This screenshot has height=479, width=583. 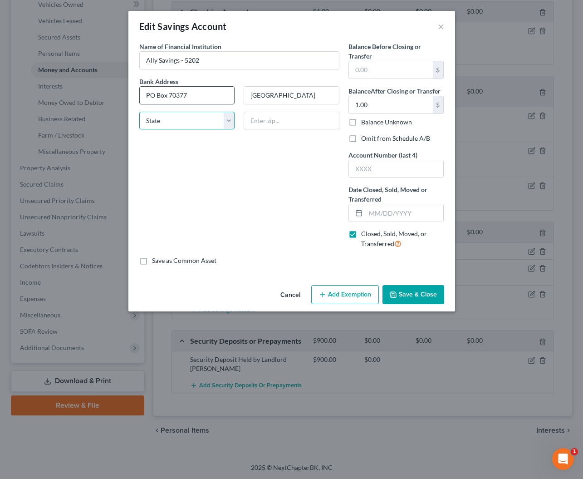 What do you see at coordinates (184, 260) in the screenshot?
I see `label: Save as Common Asset` at bounding box center [184, 260].